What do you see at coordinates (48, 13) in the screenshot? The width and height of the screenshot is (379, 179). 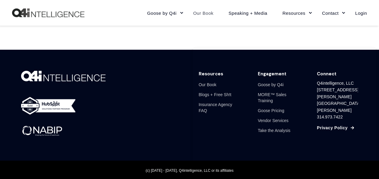 I see `a: Back to Home` at bounding box center [48, 13].